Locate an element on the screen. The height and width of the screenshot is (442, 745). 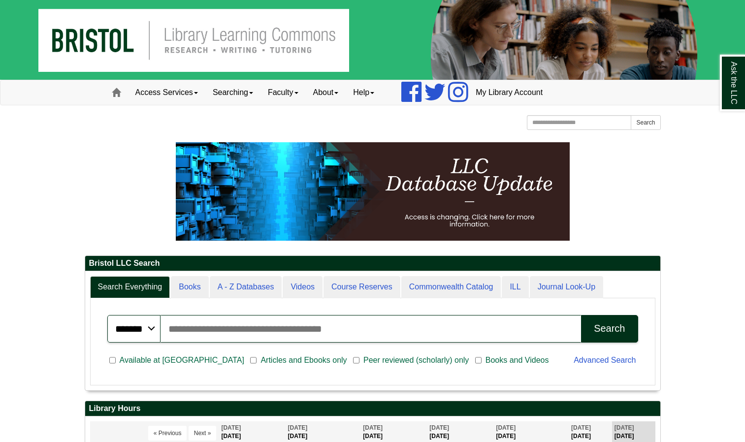
span: Peer reviewed (scholarly) only is located at coordinates (416, 361).